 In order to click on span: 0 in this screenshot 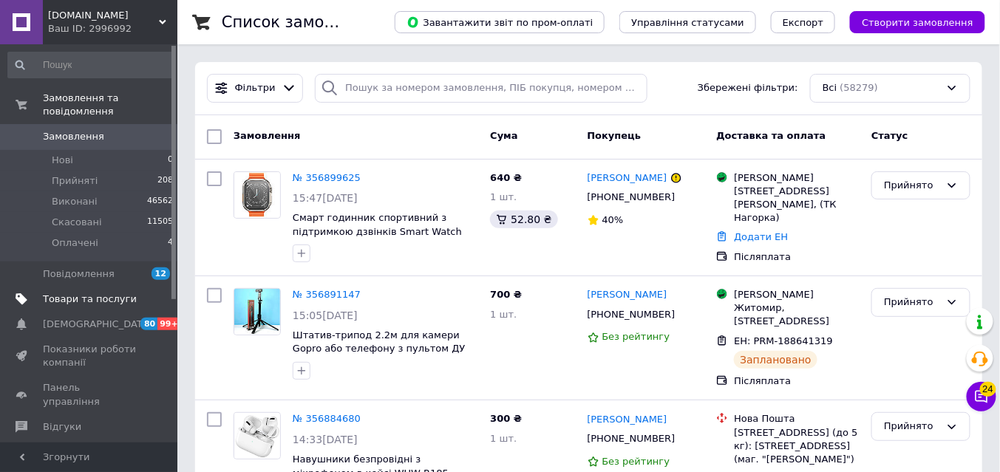, I will do `click(170, 160)`.